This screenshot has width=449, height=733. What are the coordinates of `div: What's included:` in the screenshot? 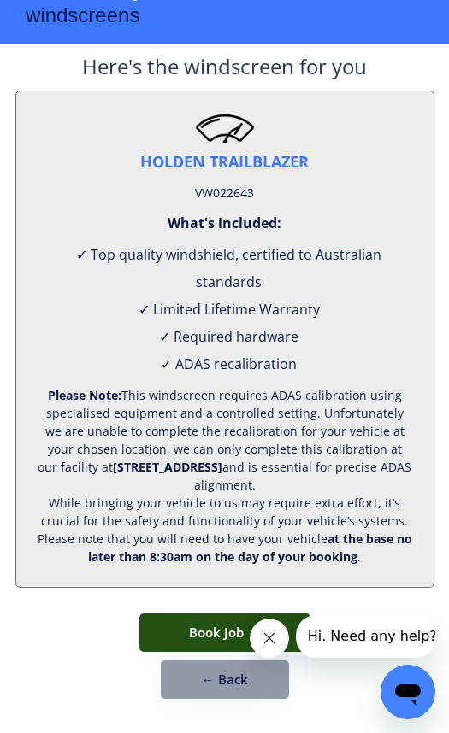 It's located at (224, 223).